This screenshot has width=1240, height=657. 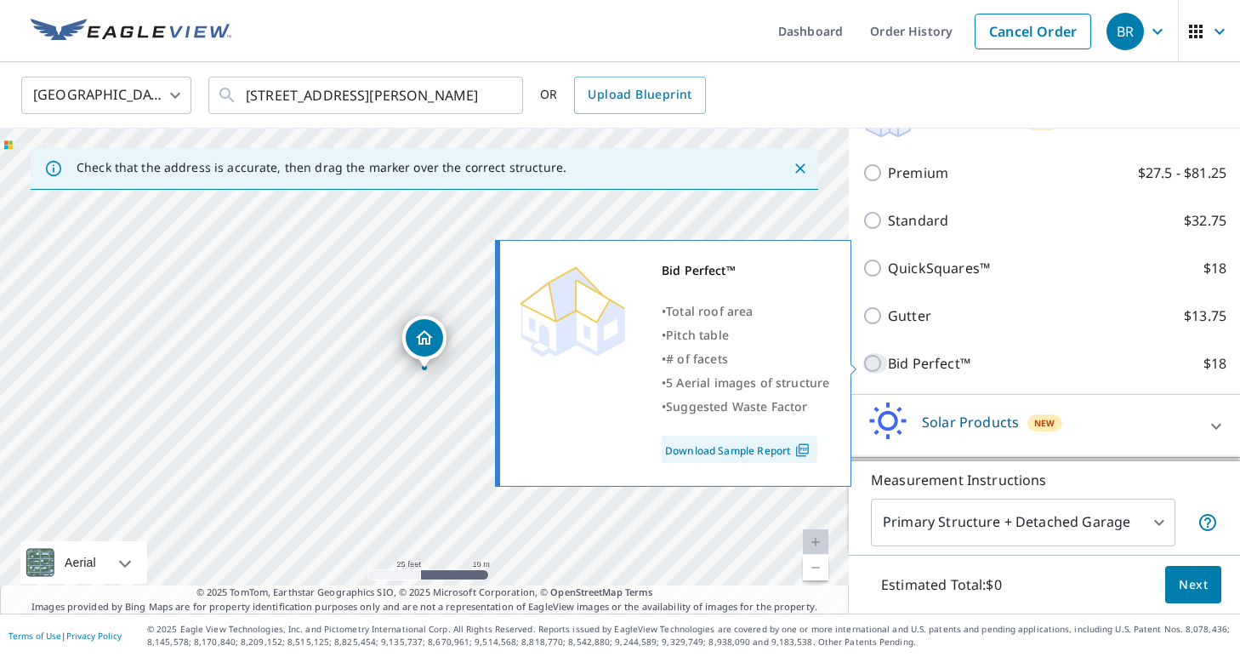 What do you see at coordinates (131, 31) in the screenshot?
I see `img: EV Logo` at bounding box center [131, 31].